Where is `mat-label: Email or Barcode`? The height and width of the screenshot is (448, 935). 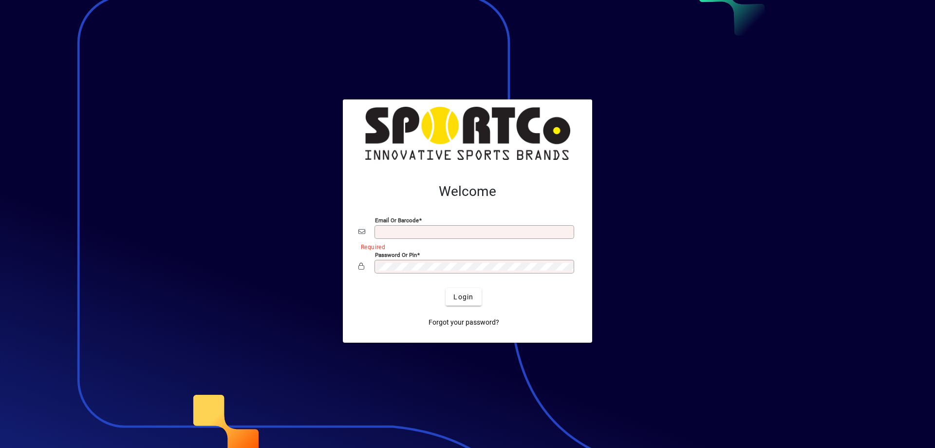
mat-label: Email or Barcode is located at coordinates (397, 220).